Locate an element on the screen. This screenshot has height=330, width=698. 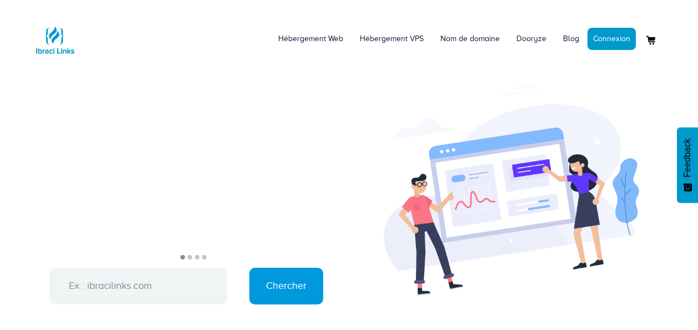
input: Ex : ibracilinks.com is located at coordinates (138, 286).